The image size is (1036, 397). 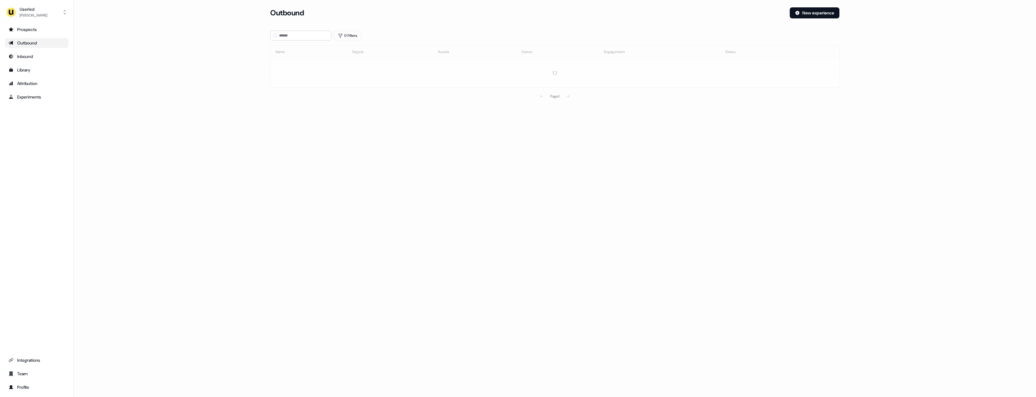 I want to click on a: Go to Inbound, so click(x=36, y=56).